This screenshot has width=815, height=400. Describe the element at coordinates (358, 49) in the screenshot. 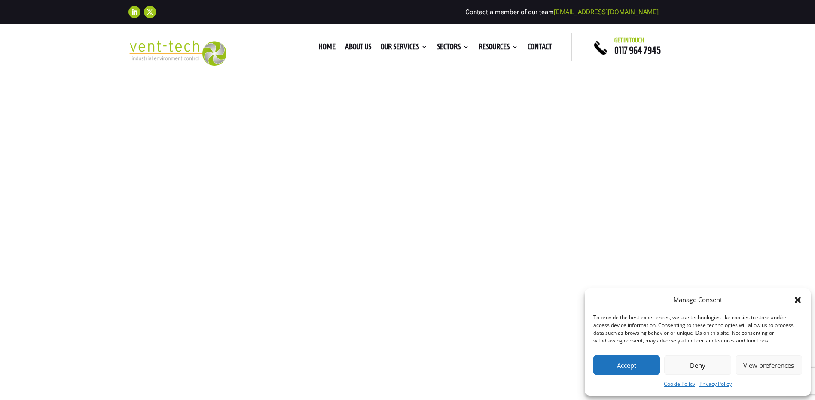

I see `a: About us` at that location.